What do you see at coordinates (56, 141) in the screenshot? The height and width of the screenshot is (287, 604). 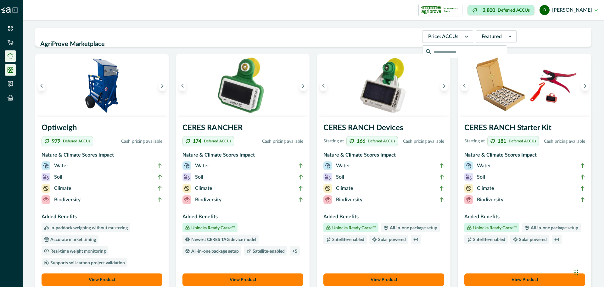 I see `p: 979` at bounding box center [56, 141].